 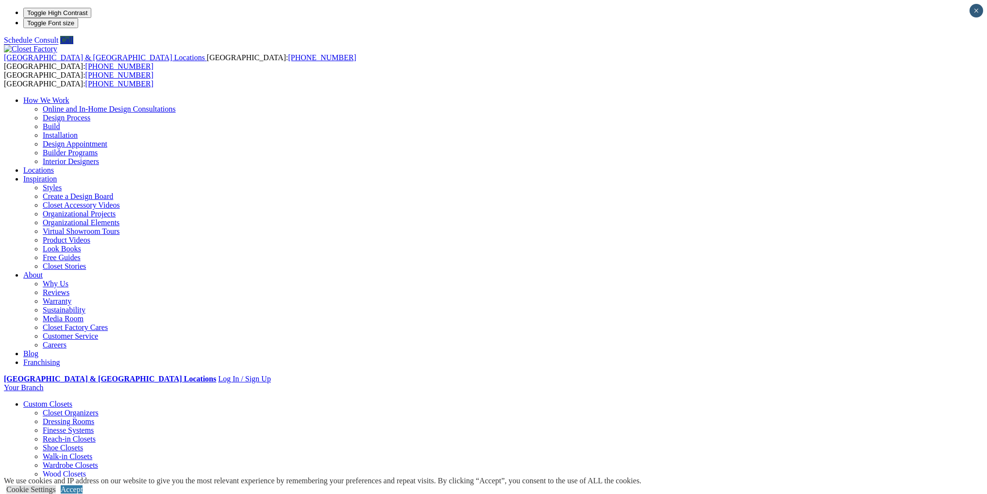 What do you see at coordinates (31, 49) in the screenshot?
I see `img: Closet Factory` at bounding box center [31, 49].